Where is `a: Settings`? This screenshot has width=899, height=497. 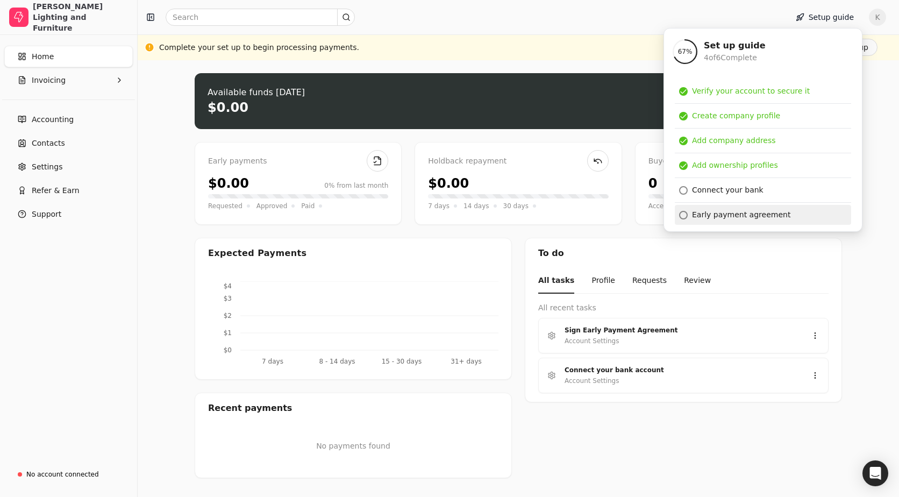
a: Settings is located at coordinates (68, 167).